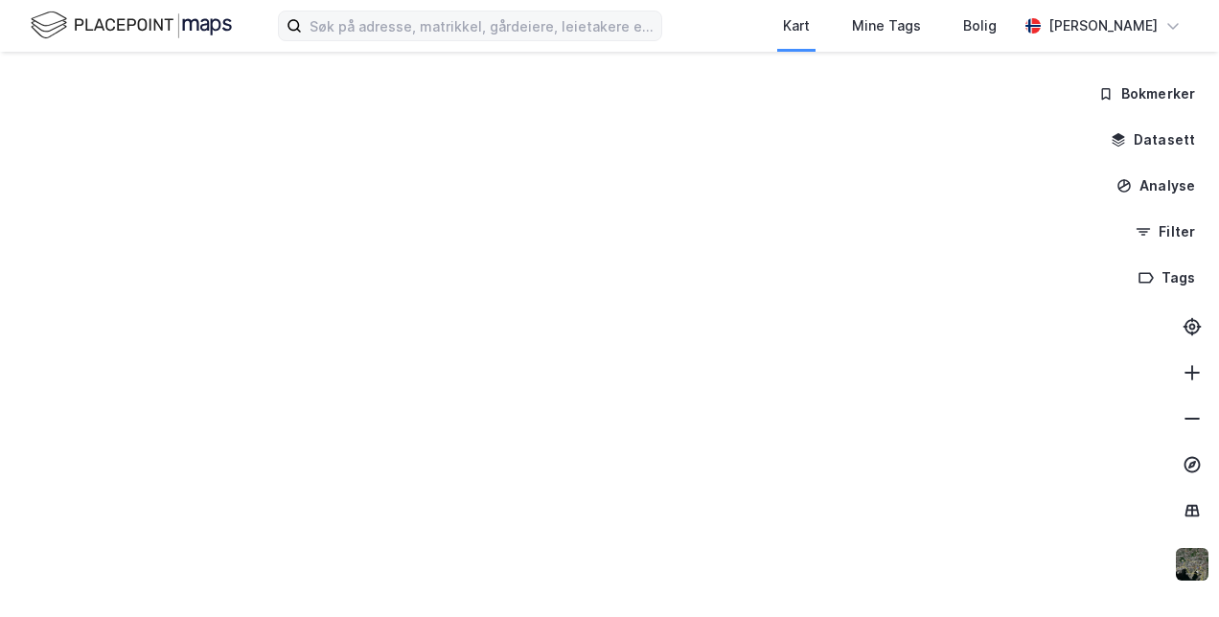  What do you see at coordinates (481, 26) in the screenshot?
I see `input: Søk på adresse, matrikkel, gårdeiere, leietakere eller personer` at bounding box center [481, 26].